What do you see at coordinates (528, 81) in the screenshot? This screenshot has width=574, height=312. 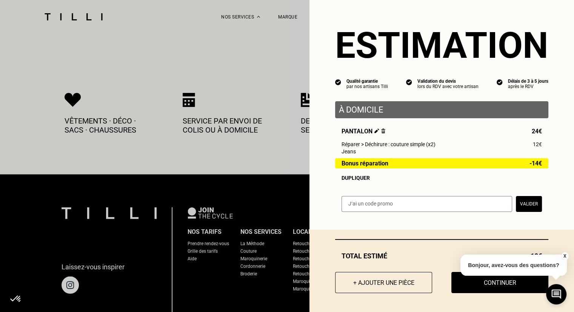 I see `div: Délais de 3 à 5 jours` at bounding box center [528, 81].